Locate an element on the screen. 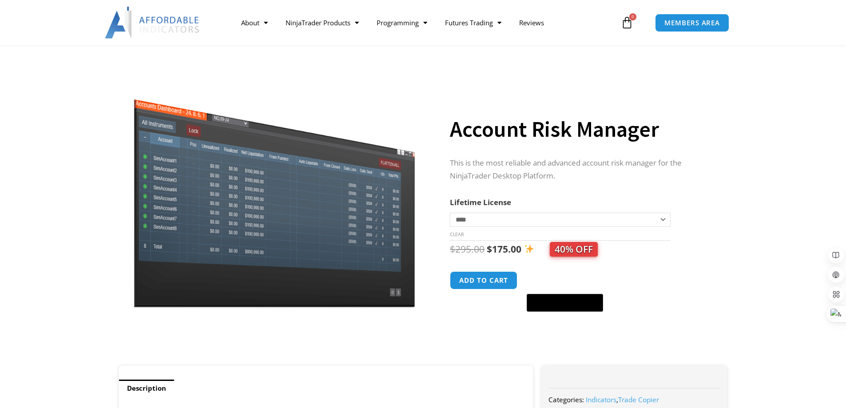 The image size is (846, 408). a: Description is located at coordinates (147, 388).